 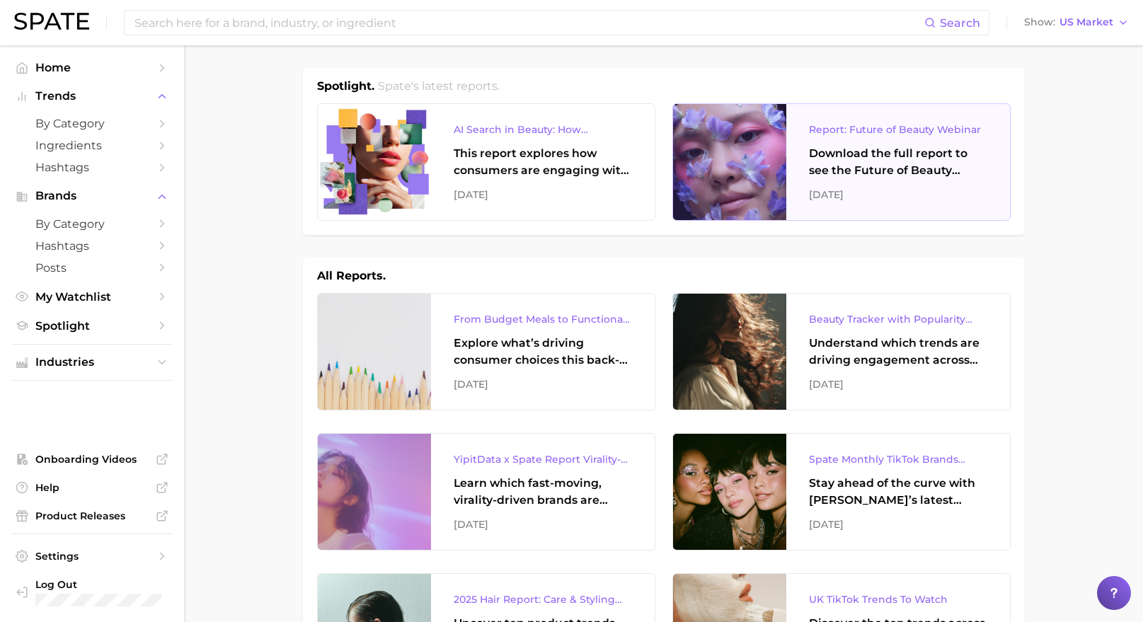 I want to click on a: Spotlight, so click(x=92, y=326).